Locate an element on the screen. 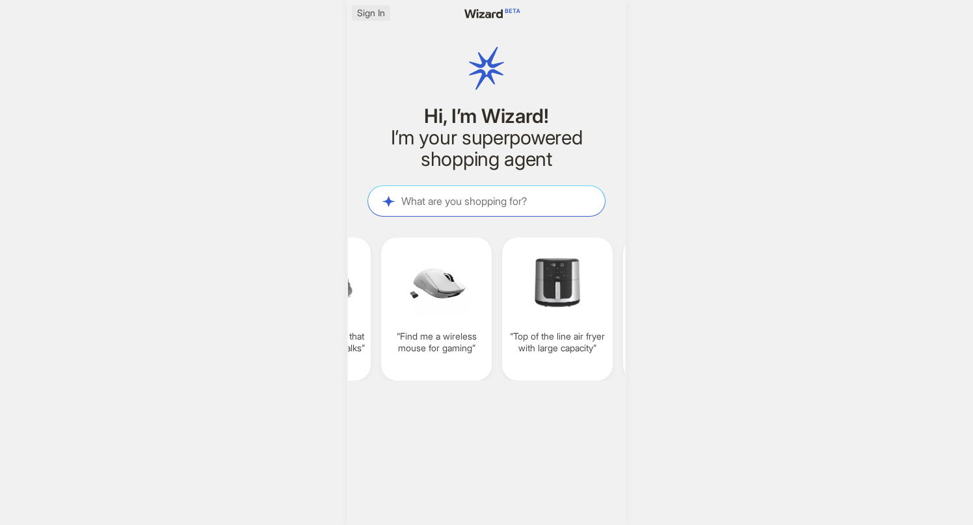 The width and height of the screenshot is (973, 525). q: Top of the line air fryer with large capacity is located at coordinates (557, 342).